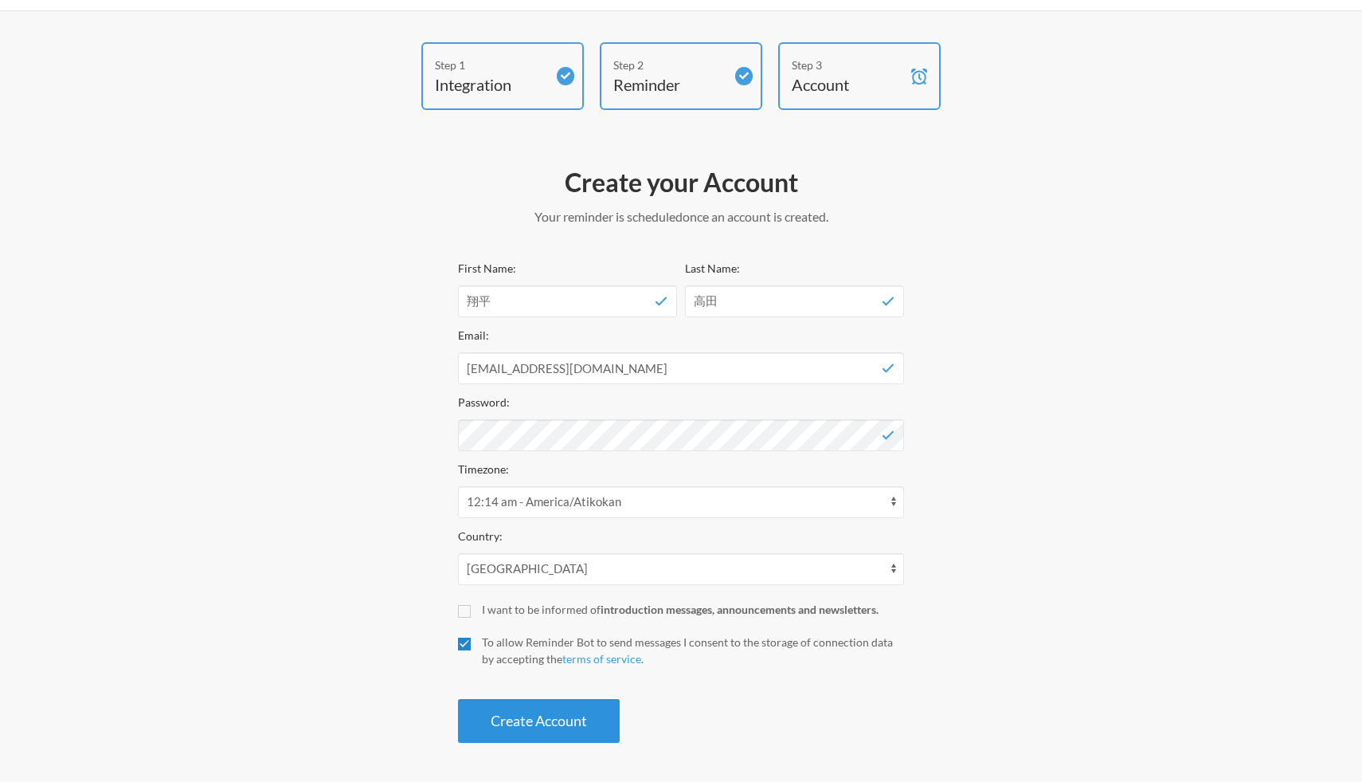 The width and height of the screenshot is (1362, 782). I want to click on p: Your reminder is scheduled once an account is created., so click(681, 217).